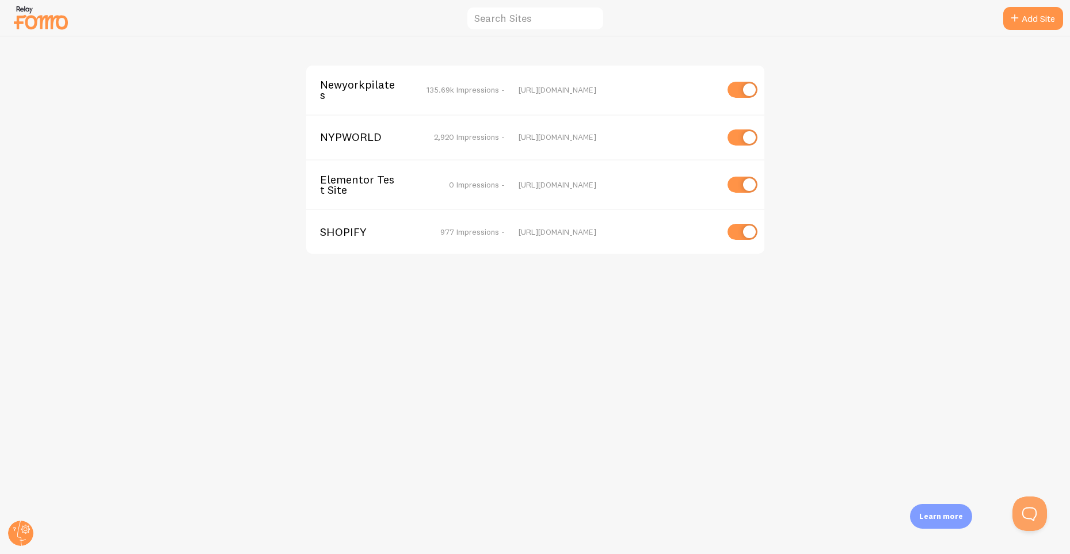 The image size is (1070, 554). Describe the element at coordinates (366, 232) in the screenshot. I see `span: SHOPIFY` at that location.